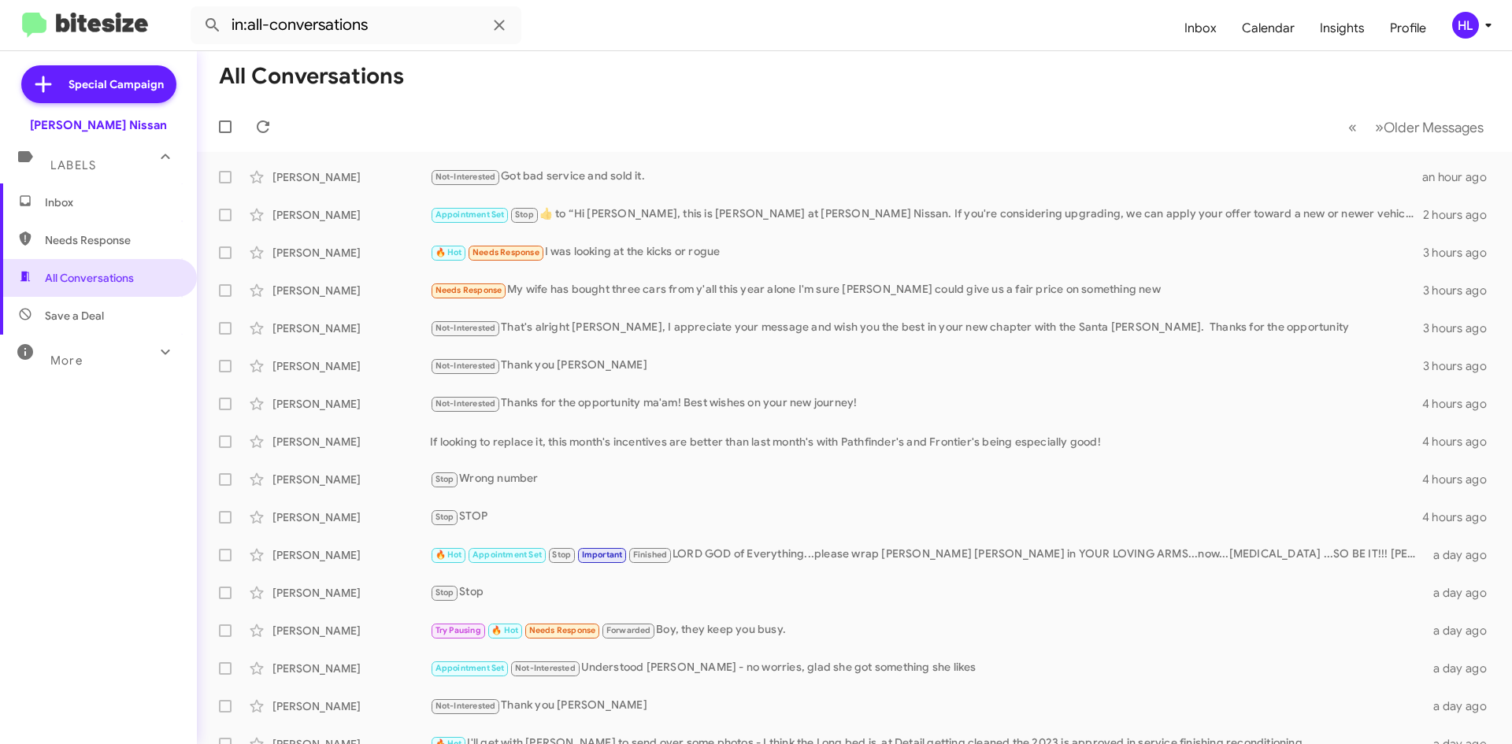 The height and width of the screenshot is (744, 1512). I want to click on button: Previous, so click(1352, 127).